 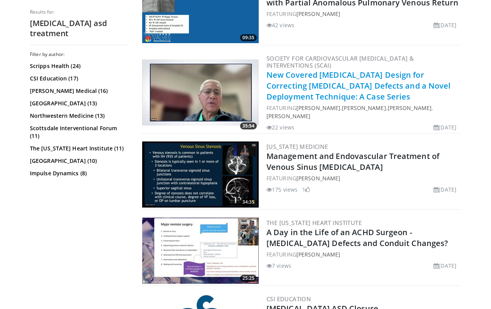 I want to click on li: 1, so click(x=306, y=189).